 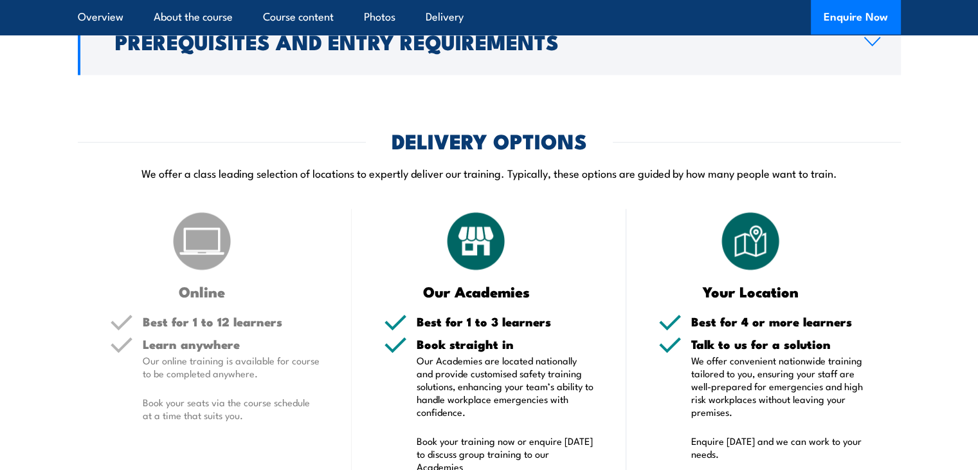 I want to click on h5: Book straight in, so click(x=506, y=343).